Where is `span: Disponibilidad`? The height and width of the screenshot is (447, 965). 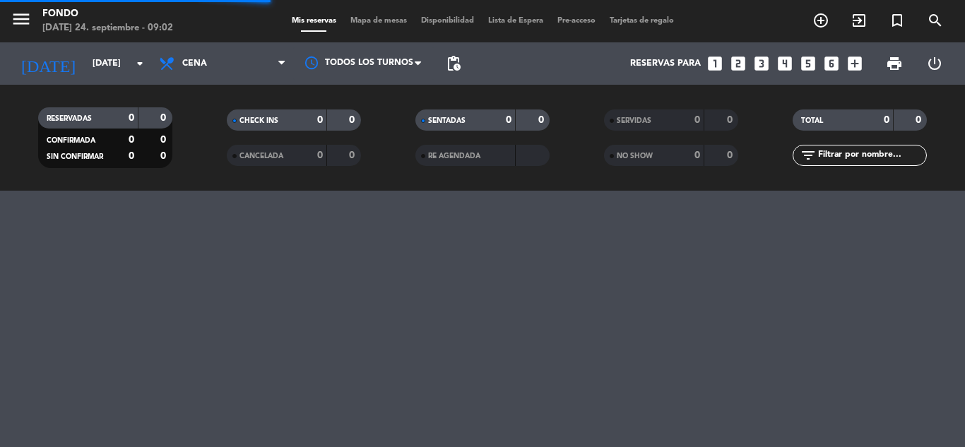 span: Disponibilidad is located at coordinates (447, 20).